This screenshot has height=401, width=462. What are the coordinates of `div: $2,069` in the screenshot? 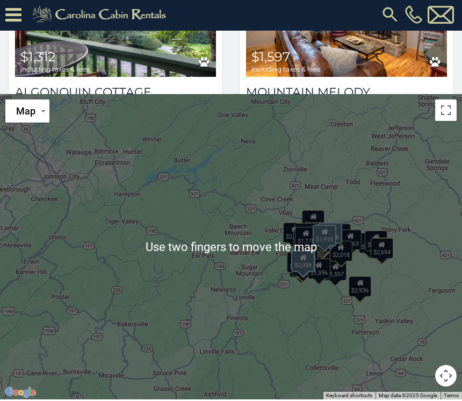 It's located at (320, 259).